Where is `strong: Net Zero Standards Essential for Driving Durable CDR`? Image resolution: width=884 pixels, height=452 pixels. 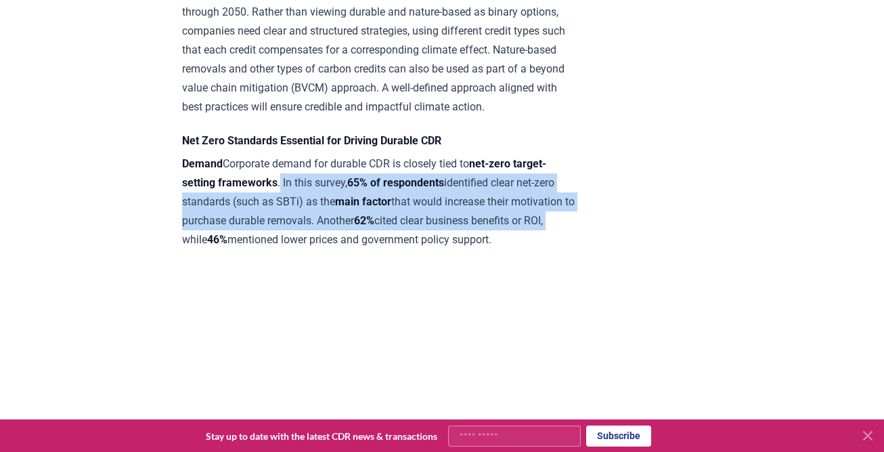
strong: Net Zero Standards Essential for Driving Durable CDR is located at coordinates (311, 140).